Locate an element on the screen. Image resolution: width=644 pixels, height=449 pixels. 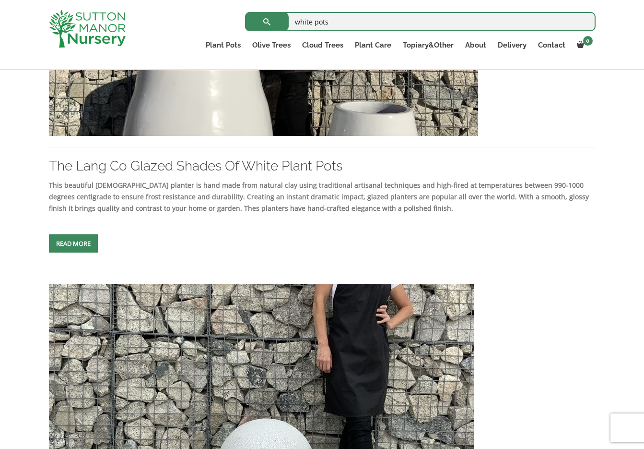
a: Plant Care is located at coordinates (373, 45).